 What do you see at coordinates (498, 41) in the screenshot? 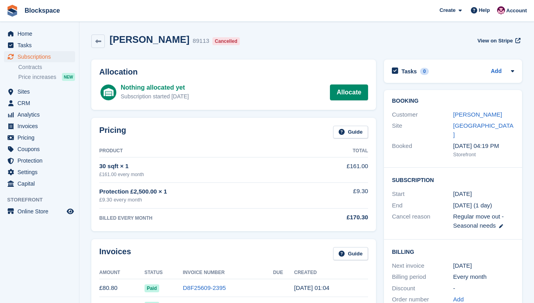
I see `a: View on Stripe` at bounding box center [498, 41].